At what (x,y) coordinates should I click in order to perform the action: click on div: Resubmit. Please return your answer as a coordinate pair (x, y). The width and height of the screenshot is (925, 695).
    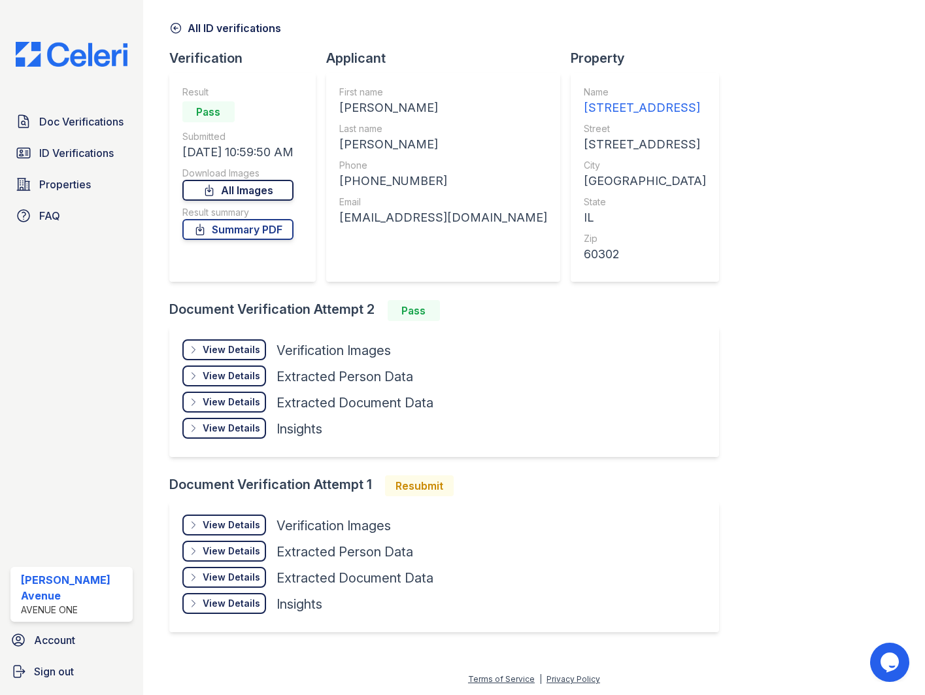
    Looking at the image, I should click on (419, 486).